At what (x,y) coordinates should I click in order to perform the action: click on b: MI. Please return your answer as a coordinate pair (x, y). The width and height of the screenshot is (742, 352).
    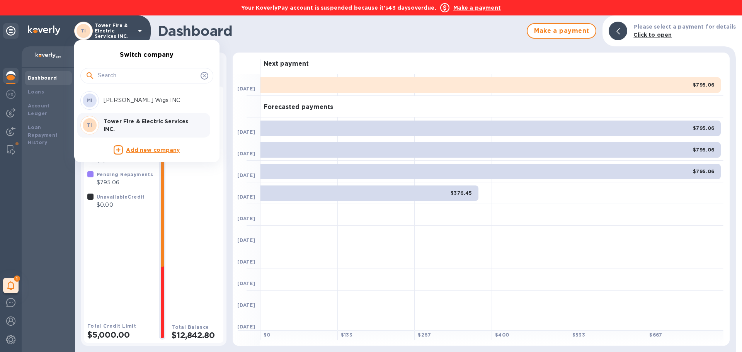
    Looking at the image, I should click on (90, 100).